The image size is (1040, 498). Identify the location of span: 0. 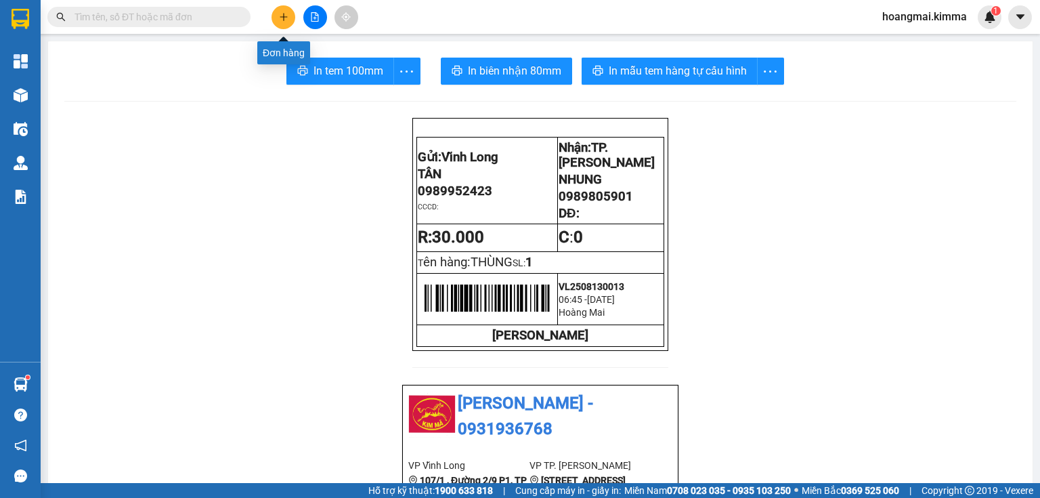
(578, 237).